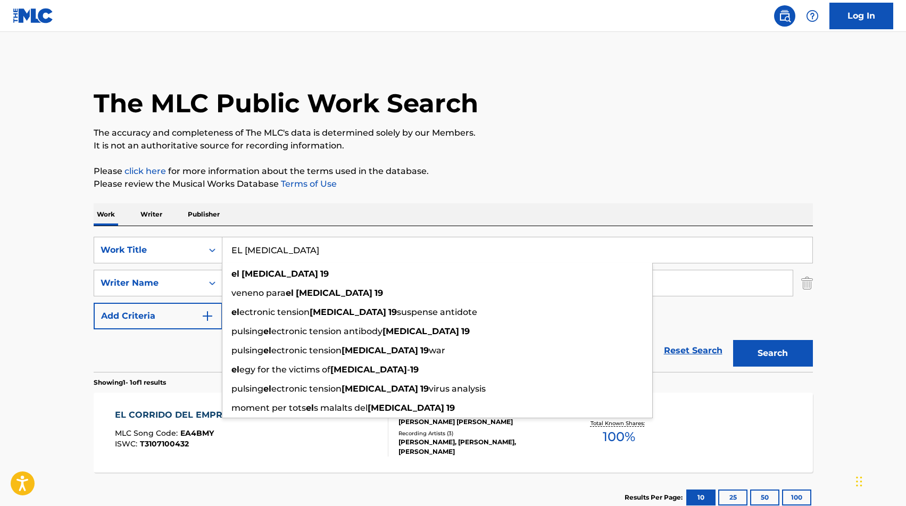 This screenshot has width=906, height=506. What do you see at coordinates (479, 433) in the screenshot?
I see `div: Recording Artists ( 3 )` at bounding box center [479, 433].